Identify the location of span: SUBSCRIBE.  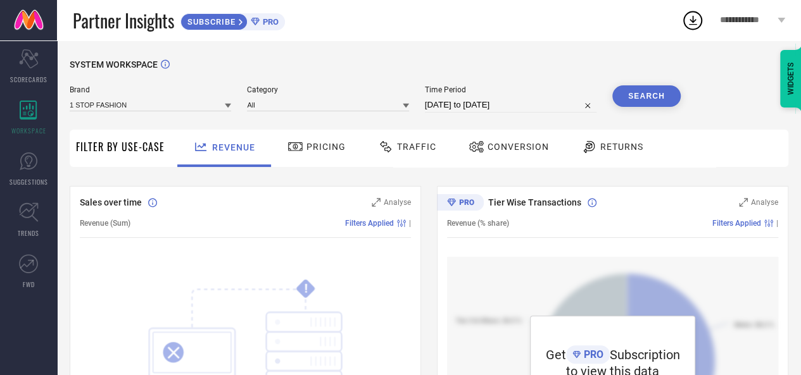
(210, 22).